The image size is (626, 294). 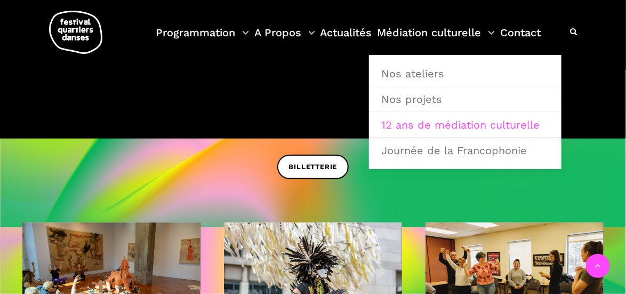 What do you see at coordinates (202, 39) in the screenshot?
I see `a: Programmation` at bounding box center [202, 39].